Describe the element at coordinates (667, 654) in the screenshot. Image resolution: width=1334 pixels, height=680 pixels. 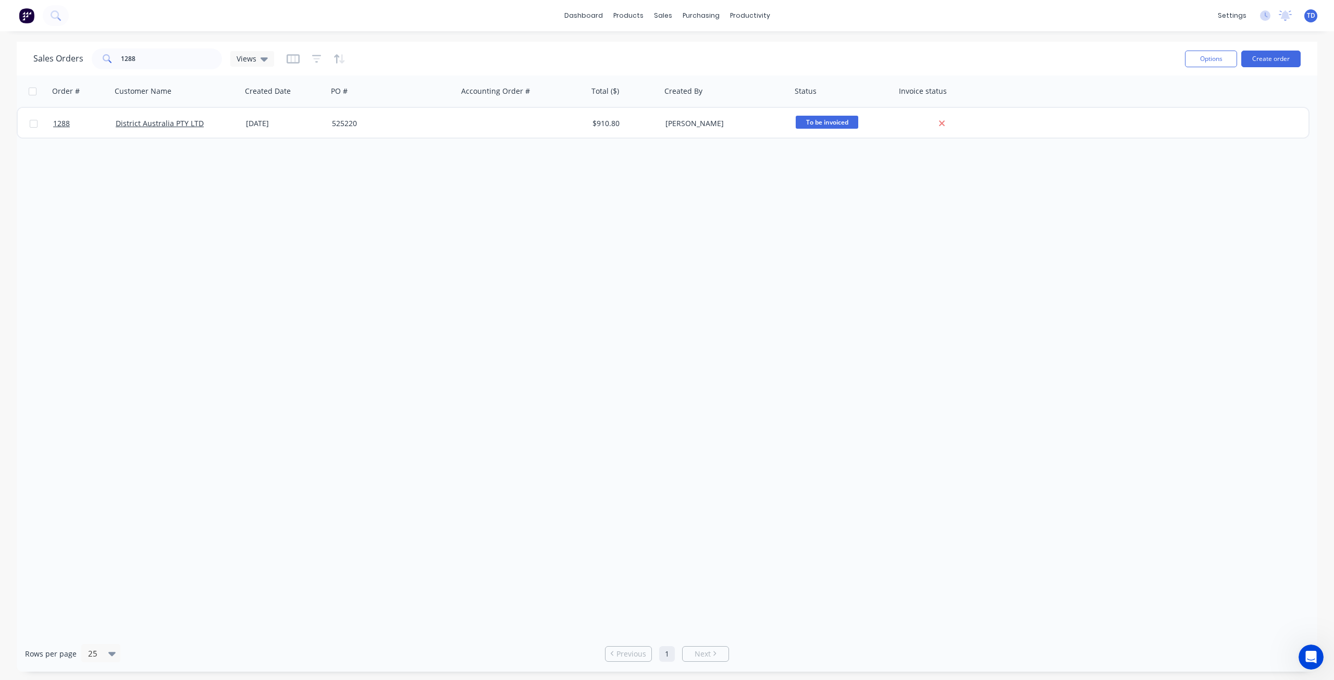
I see `a: Page 1 is your current page` at that location.